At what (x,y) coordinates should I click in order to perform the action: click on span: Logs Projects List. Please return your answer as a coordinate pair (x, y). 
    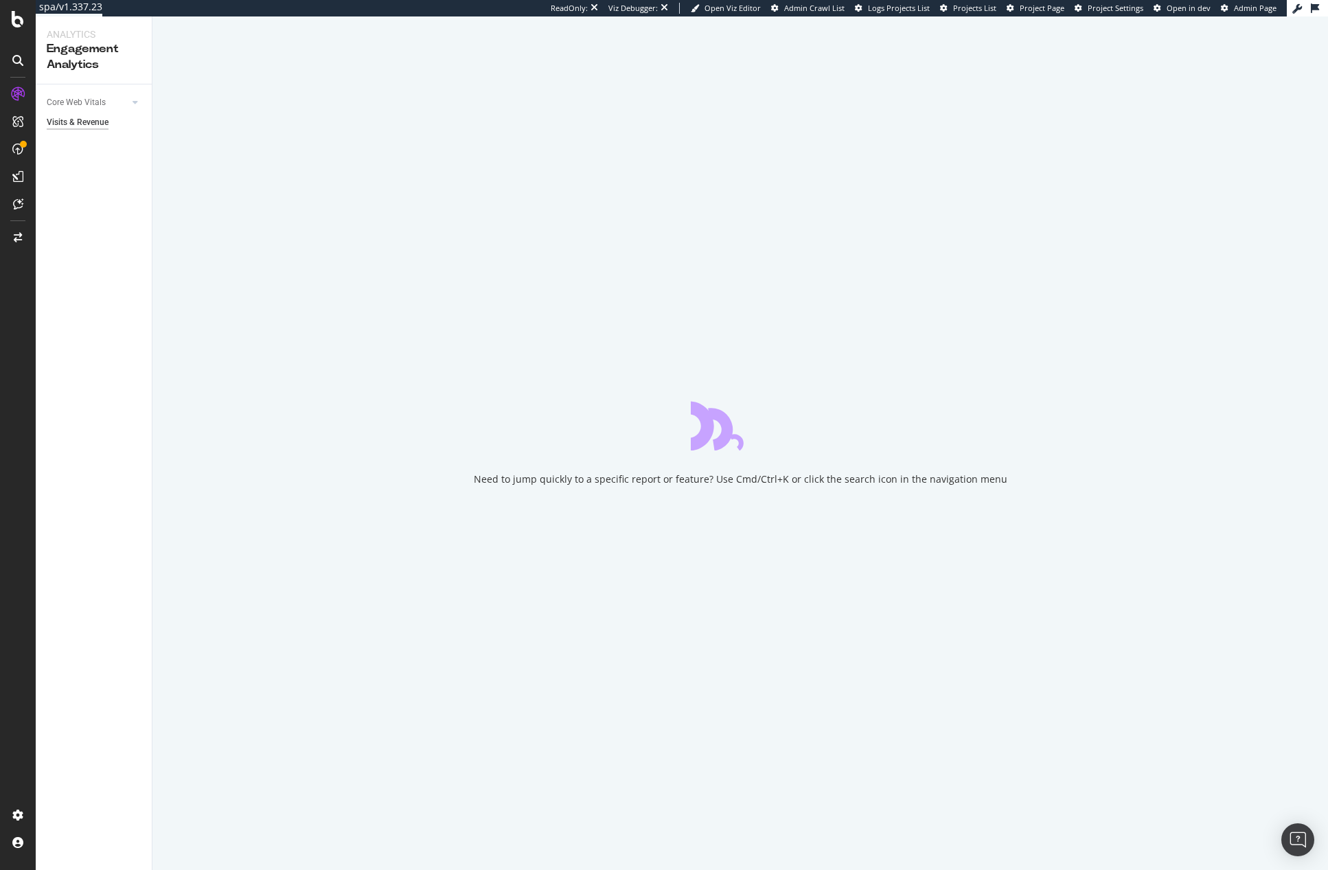
    Looking at the image, I should click on (899, 8).